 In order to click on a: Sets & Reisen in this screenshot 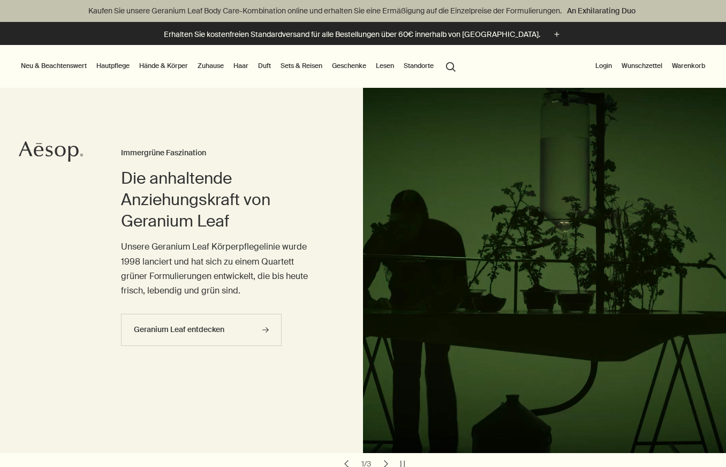, I will do `click(301, 66)`.